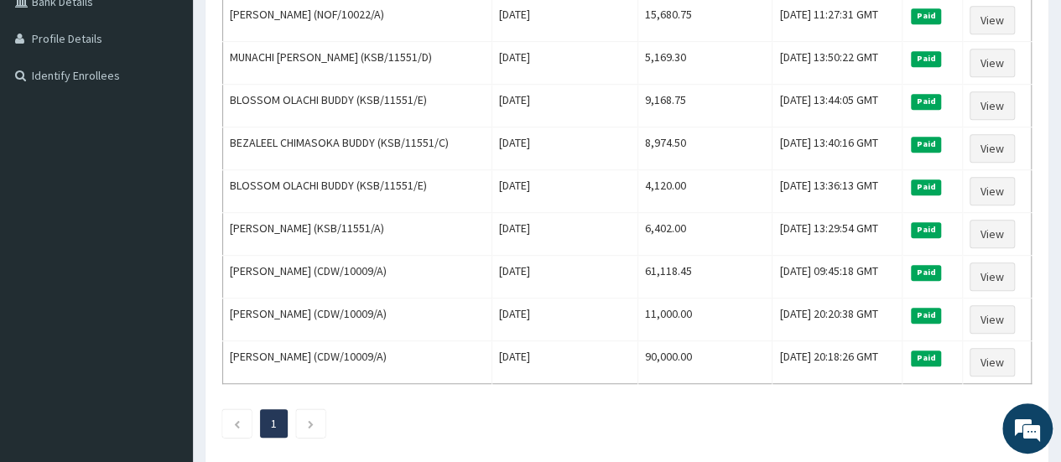  I want to click on td: 11,000.00, so click(704, 320).